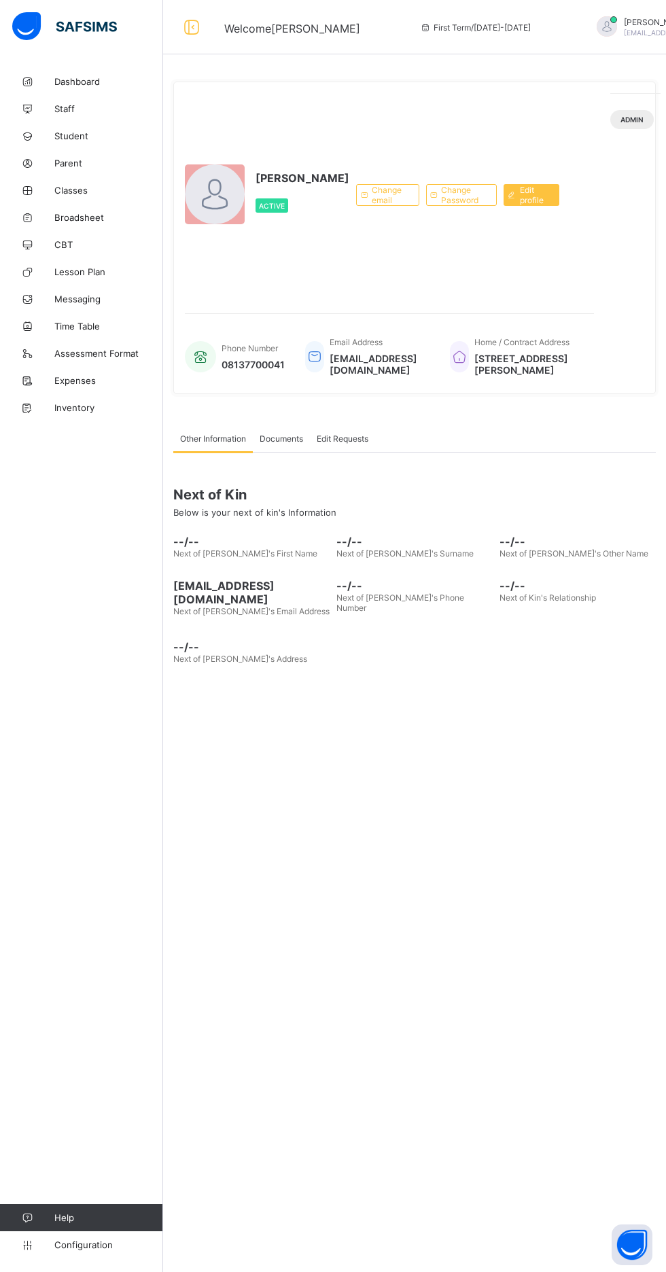 The height and width of the screenshot is (1272, 666). I want to click on span: Next of Kin, so click(415, 495).